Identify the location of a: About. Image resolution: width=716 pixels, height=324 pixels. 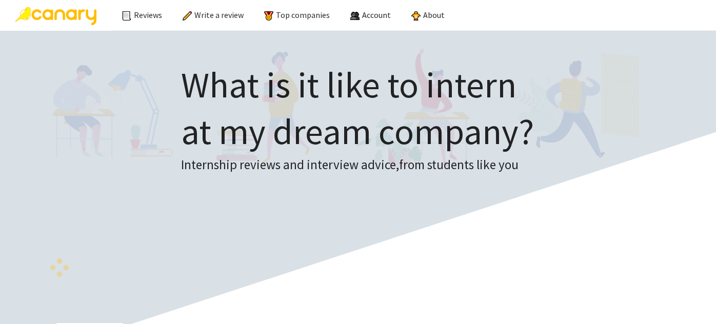
(428, 15).